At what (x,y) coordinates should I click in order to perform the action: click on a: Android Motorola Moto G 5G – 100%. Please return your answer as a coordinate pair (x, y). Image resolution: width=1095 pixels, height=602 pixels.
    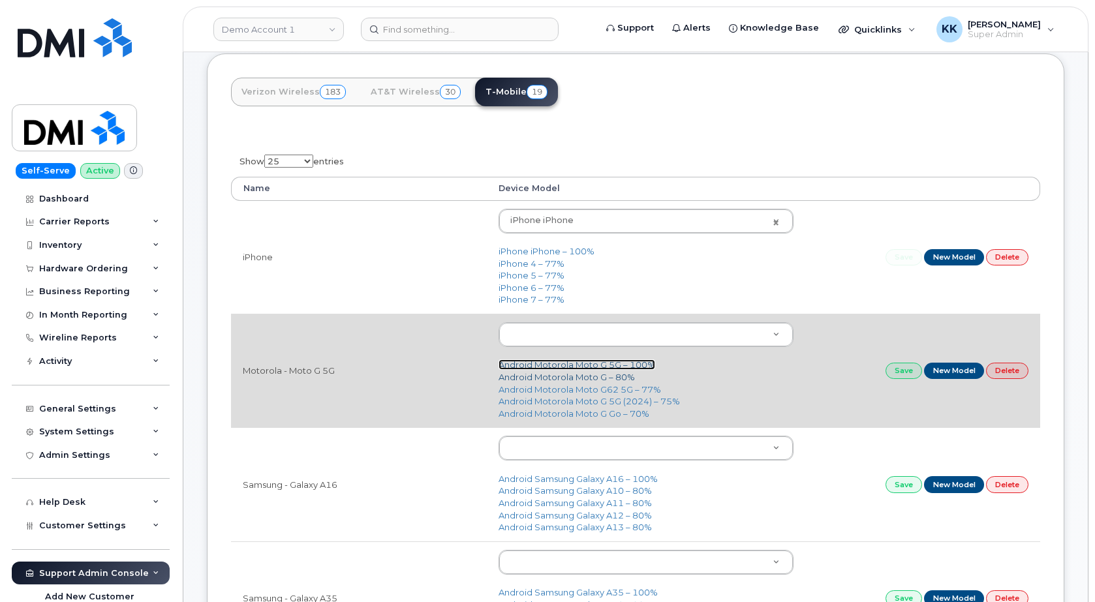
    Looking at the image, I should click on (577, 365).